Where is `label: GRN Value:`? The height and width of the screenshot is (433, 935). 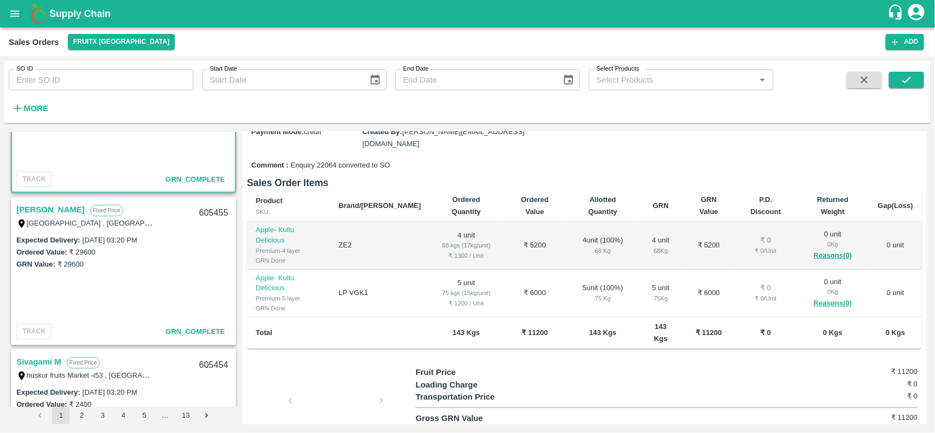
label: GRN Value: is located at coordinates (36, 264).